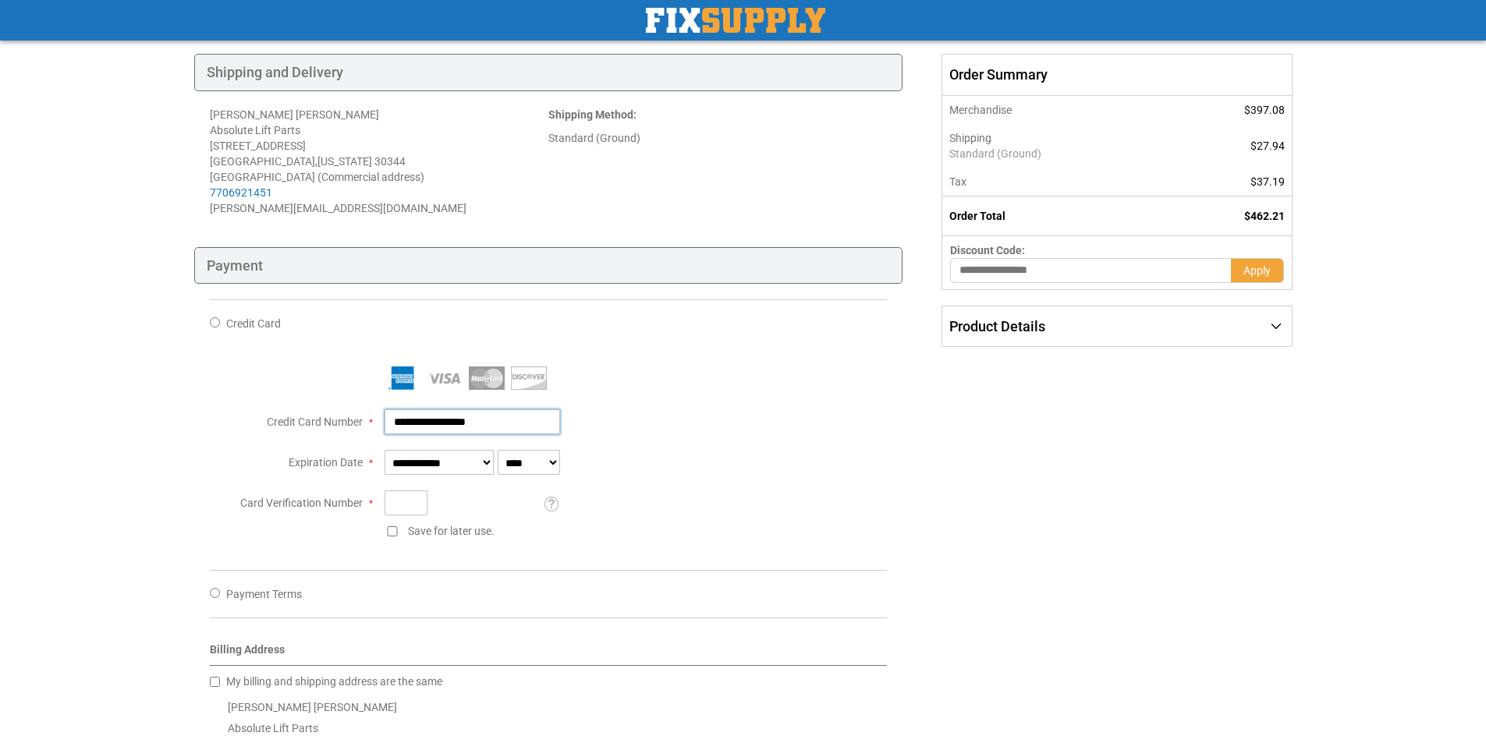  What do you see at coordinates (1265, 216) in the screenshot?
I see `span: $462.21` at bounding box center [1265, 216].